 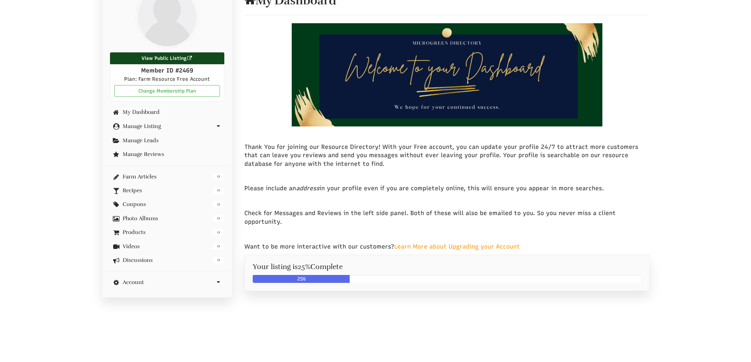 I want to click on em: address, so click(x=307, y=188).